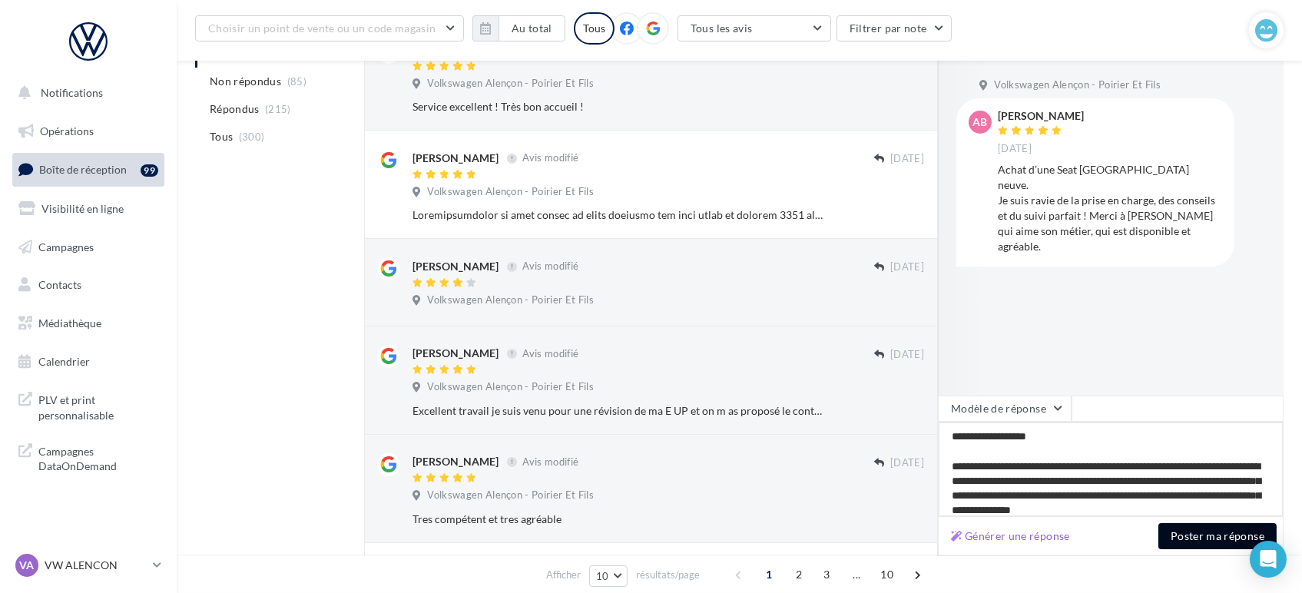  Describe the element at coordinates (98, 457) in the screenshot. I see `span: Campagnes DataOnDemand` at that location.